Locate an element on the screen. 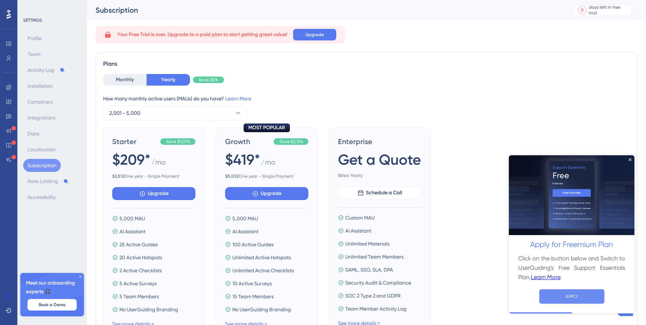  span: Your Free Trial is over. Upgrade to a paid plan to start getting great value! is located at coordinates (202, 35).